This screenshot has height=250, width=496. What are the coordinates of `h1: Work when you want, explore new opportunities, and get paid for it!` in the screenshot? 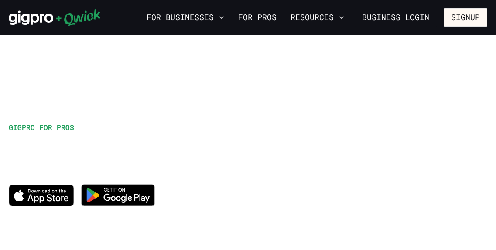 It's located at (152, 156).